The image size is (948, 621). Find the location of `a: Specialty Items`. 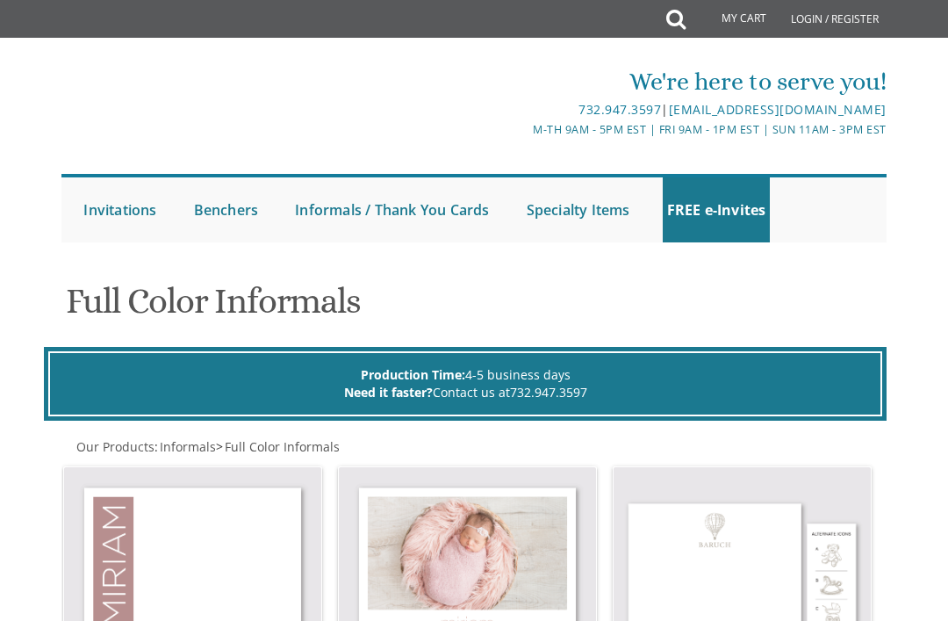

a: Specialty Items is located at coordinates (579, 210).